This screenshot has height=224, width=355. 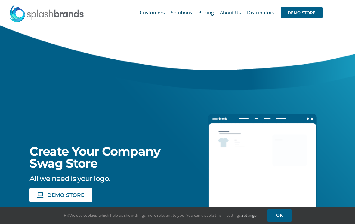 I want to click on img: SplashBrands.com Logo, so click(x=47, y=13).